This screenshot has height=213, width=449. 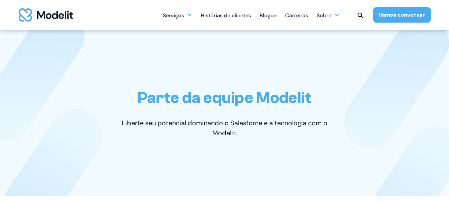 I want to click on a: lar, so click(x=46, y=15).